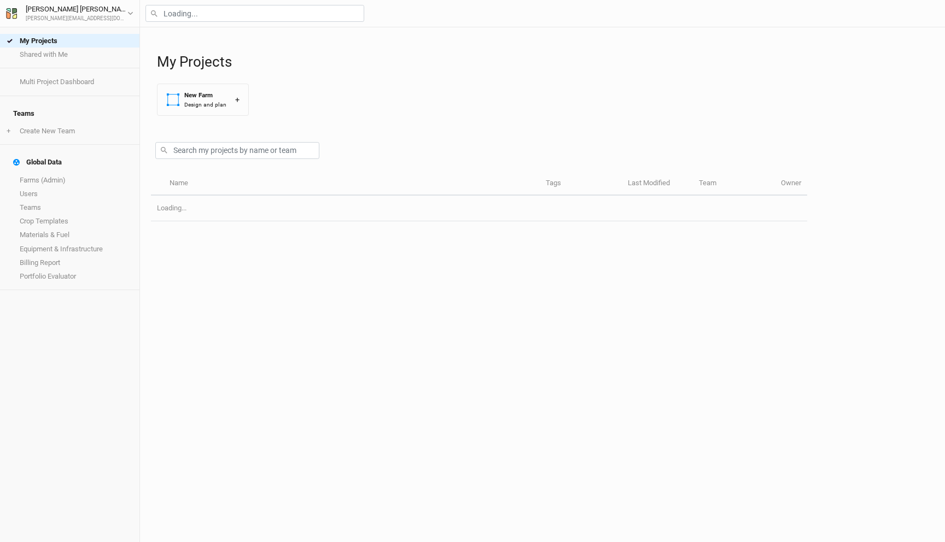  I want to click on h1: My Projects, so click(545, 62).